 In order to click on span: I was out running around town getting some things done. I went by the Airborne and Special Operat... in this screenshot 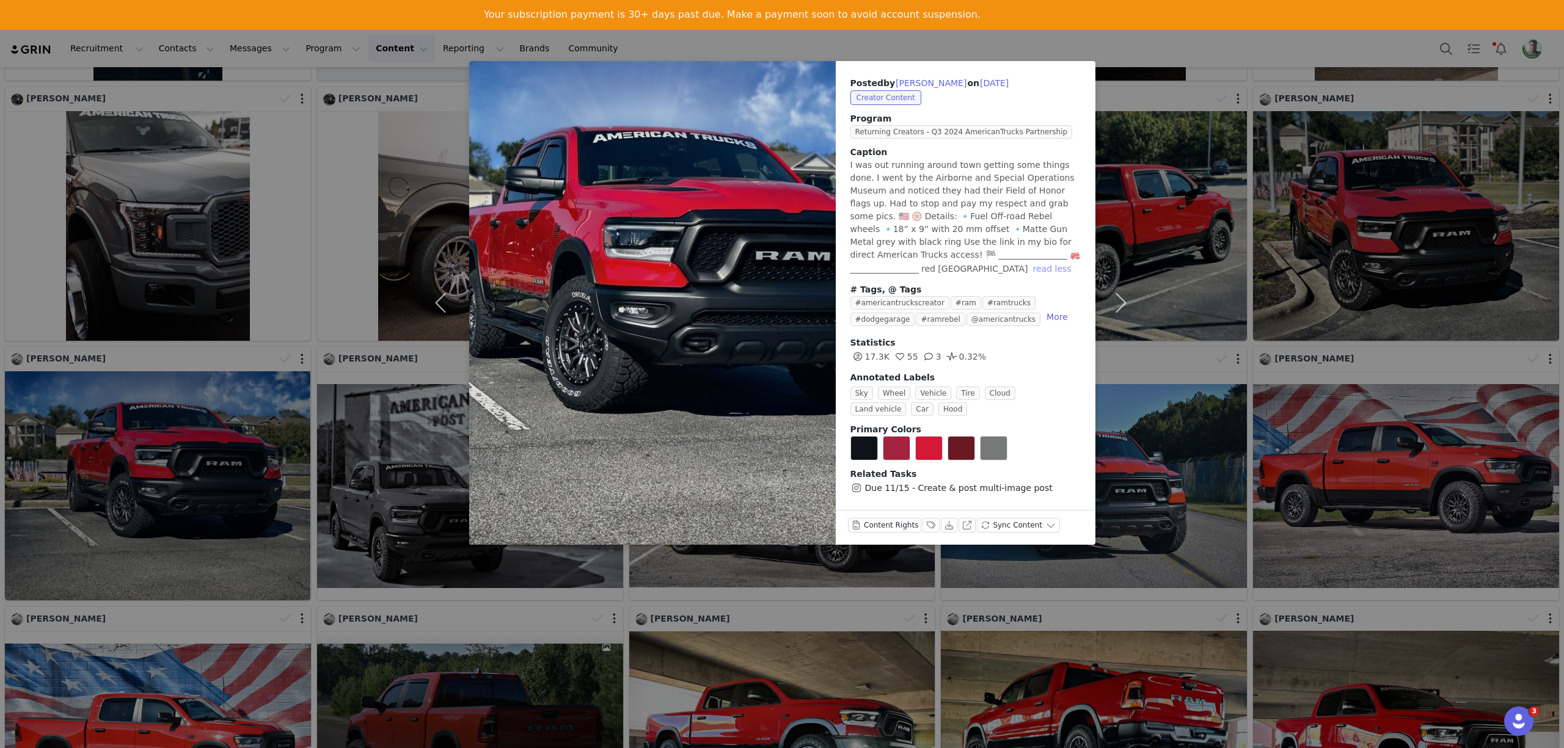, I will do `click(965, 217)`.